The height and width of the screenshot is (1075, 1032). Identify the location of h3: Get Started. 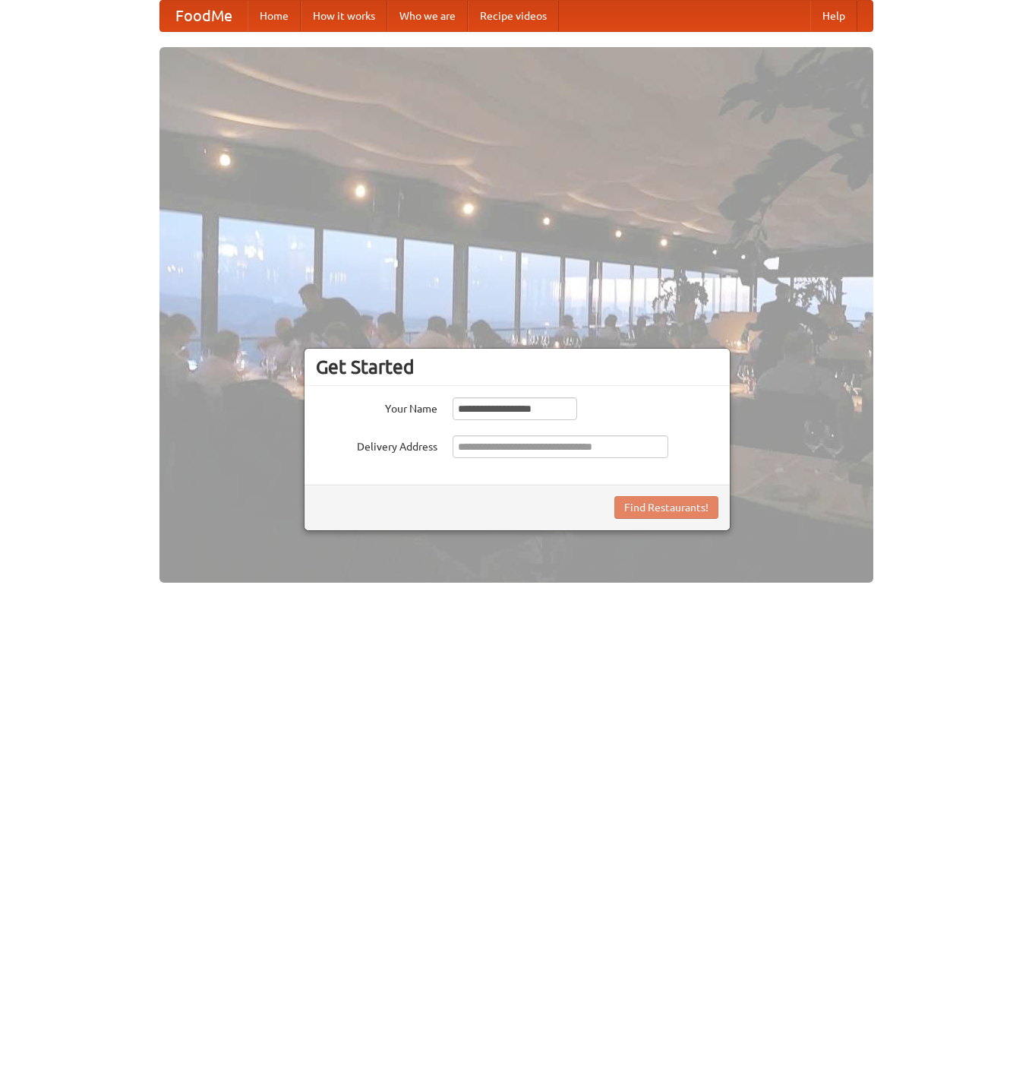
(517, 367).